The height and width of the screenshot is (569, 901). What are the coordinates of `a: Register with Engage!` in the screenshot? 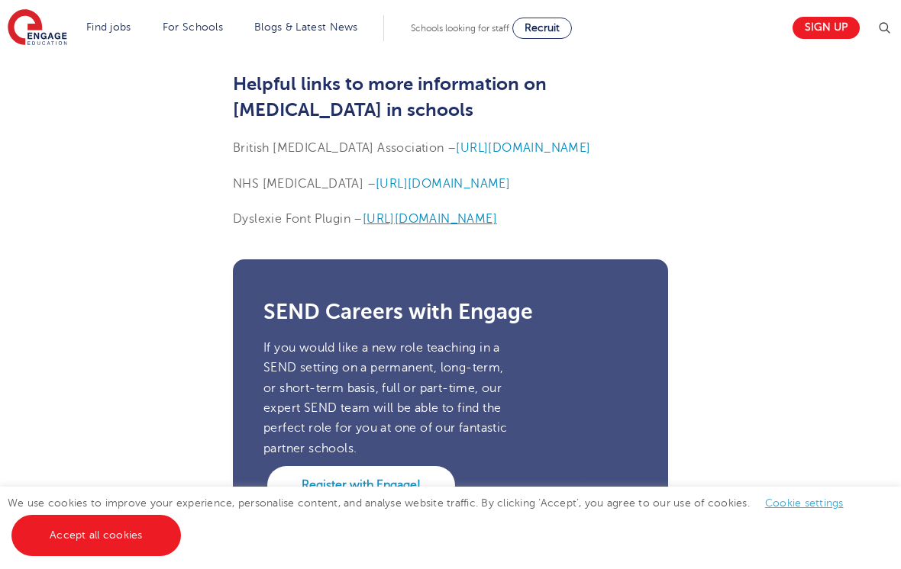 It's located at (361, 485).